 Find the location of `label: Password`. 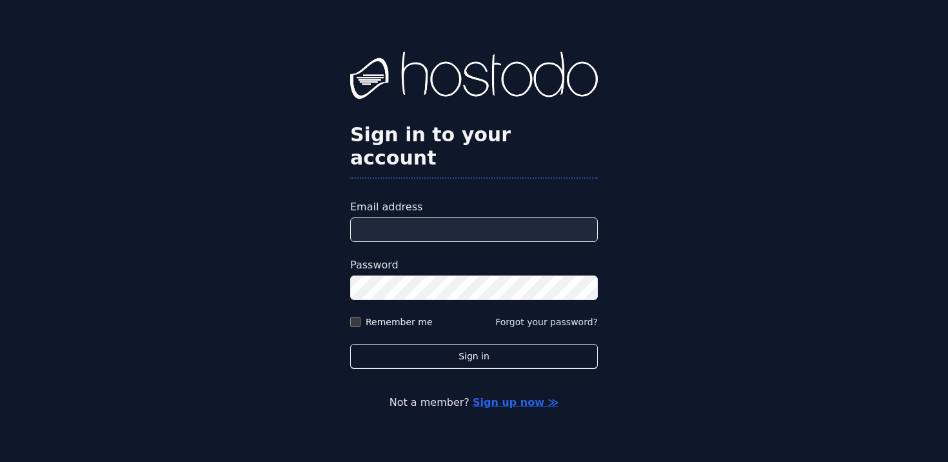

label: Password is located at coordinates (474, 265).